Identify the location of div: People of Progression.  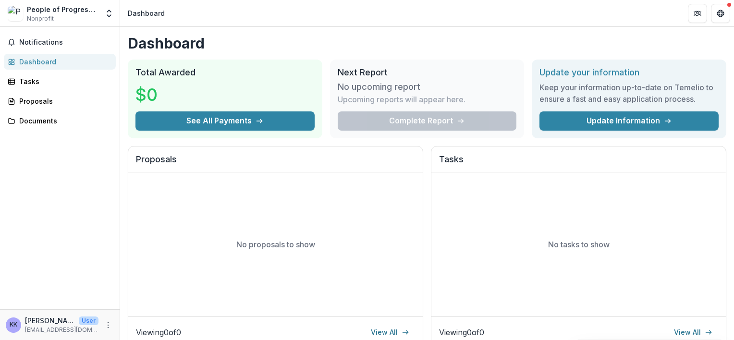
(62, 9).